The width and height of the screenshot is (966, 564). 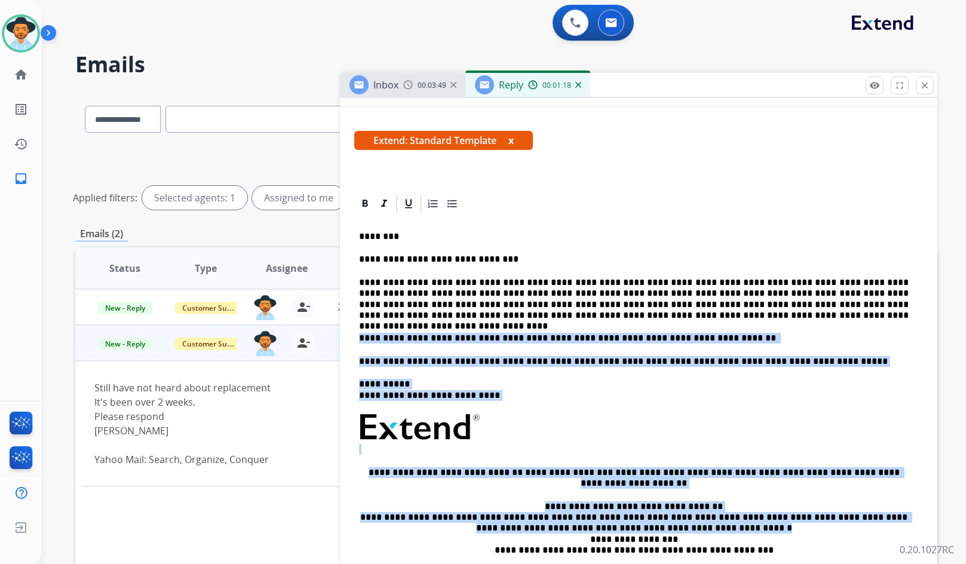 I want to click on mat-icon: list_alt, so click(x=21, y=109).